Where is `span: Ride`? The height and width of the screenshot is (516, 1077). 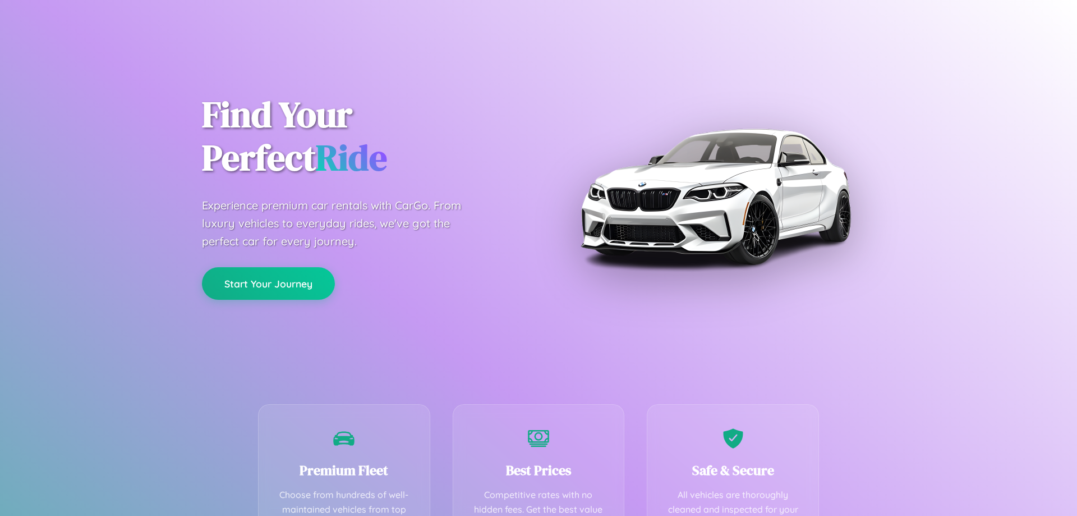
span: Ride is located at coordinates (351, 157).